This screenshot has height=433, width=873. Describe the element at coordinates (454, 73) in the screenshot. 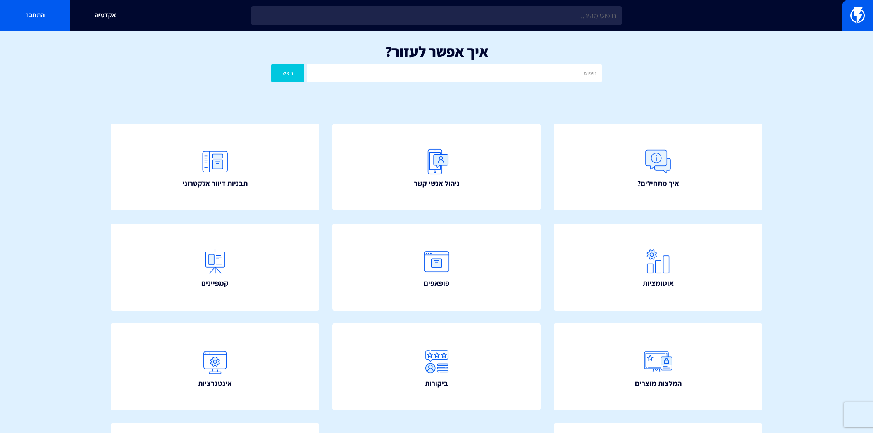

I see `input: חיפוש` at that location.